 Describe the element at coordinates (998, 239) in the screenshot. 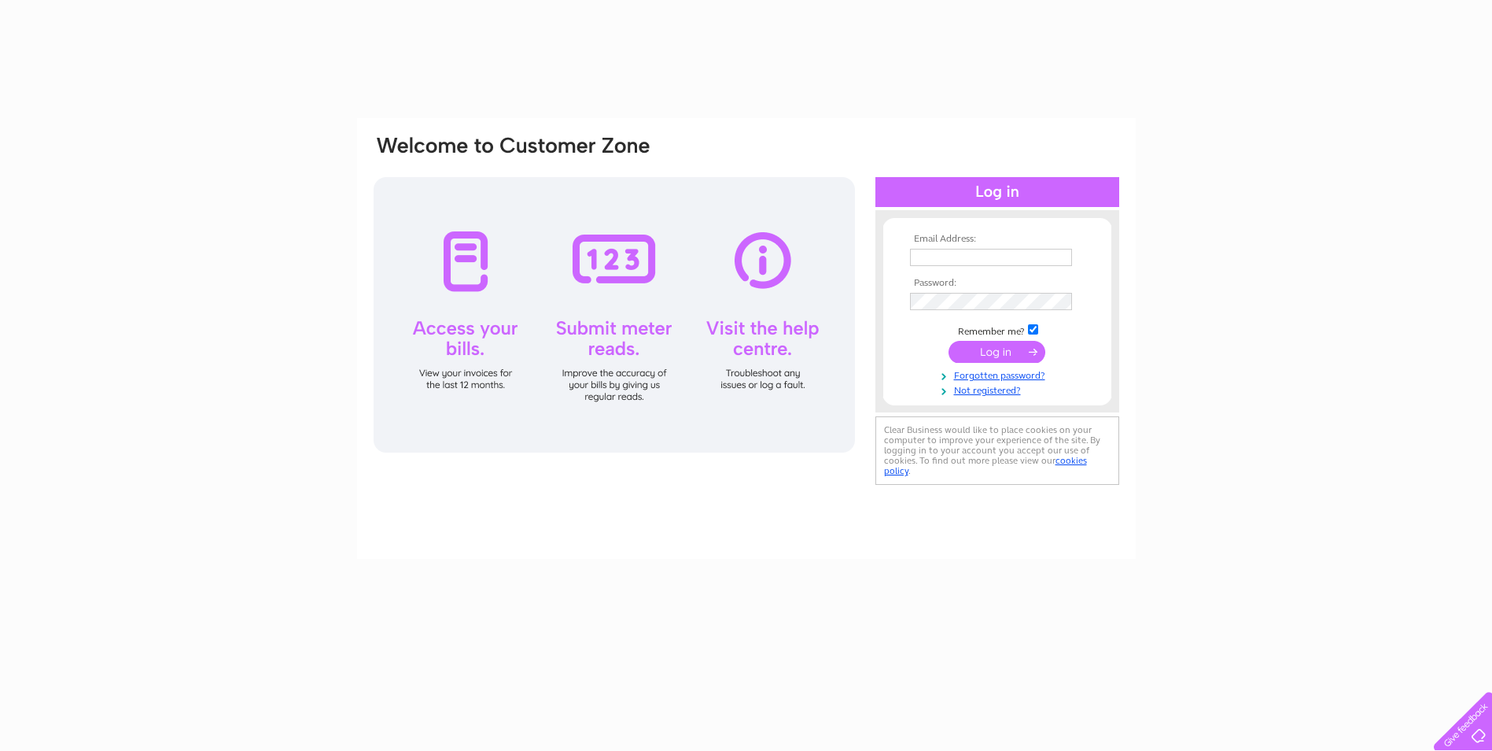

I see `th: Email Address:` at that location.